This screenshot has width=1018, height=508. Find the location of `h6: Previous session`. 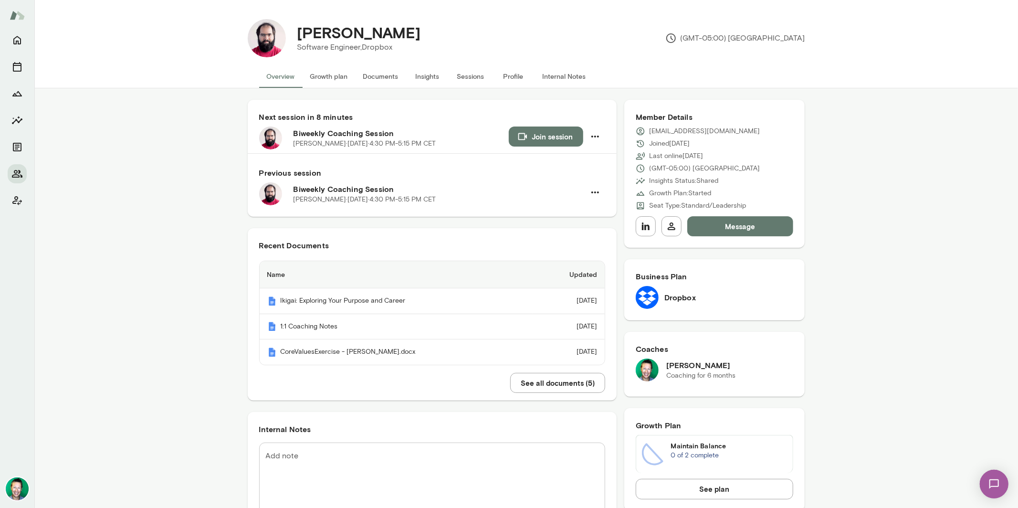

h6: Previous session is located at coordinates (432, 173).